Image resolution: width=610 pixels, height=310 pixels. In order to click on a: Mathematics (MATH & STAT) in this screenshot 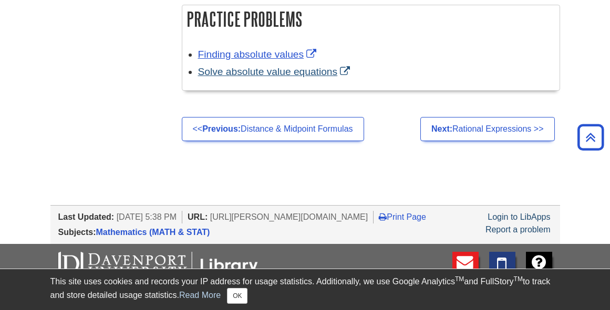, I will do `click(153, 232)`.